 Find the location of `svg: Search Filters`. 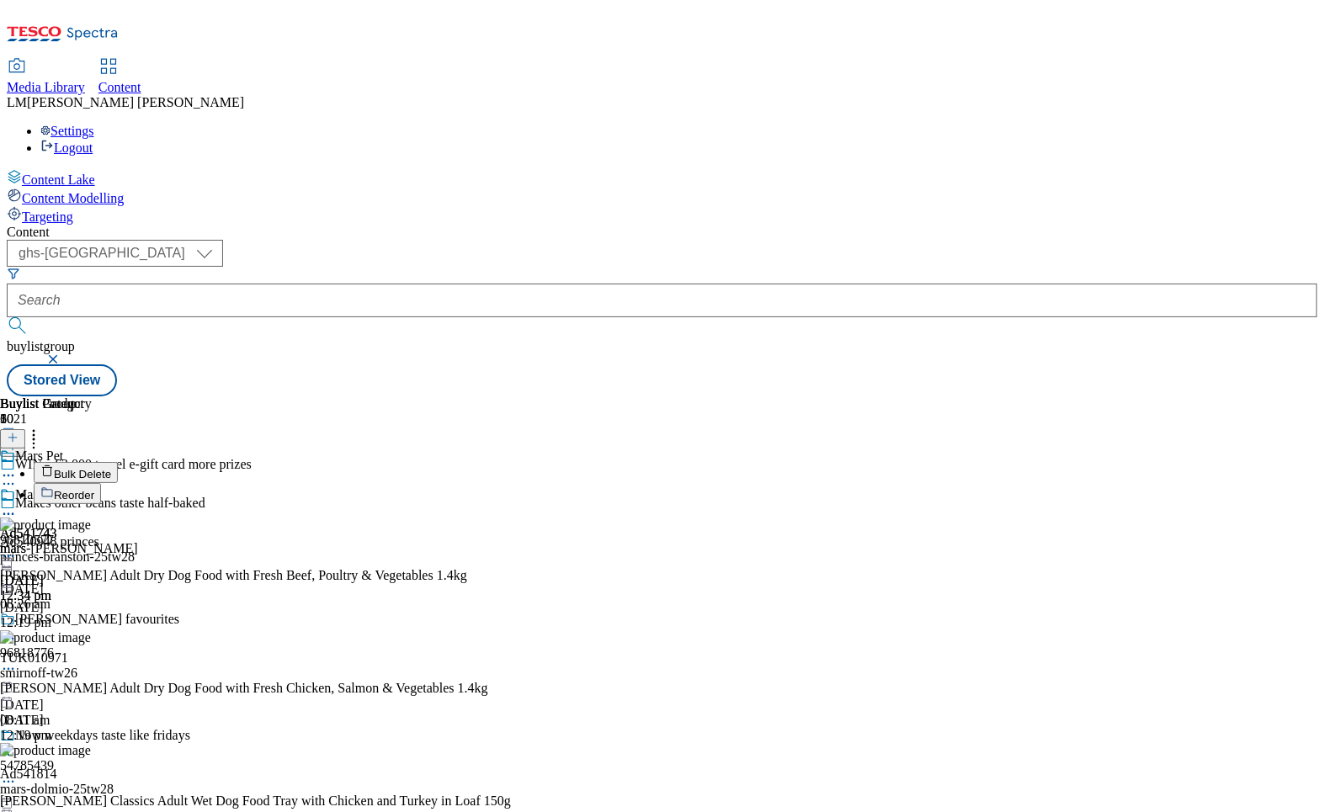

svg: Search Filters is located at coordinates (13, 274).